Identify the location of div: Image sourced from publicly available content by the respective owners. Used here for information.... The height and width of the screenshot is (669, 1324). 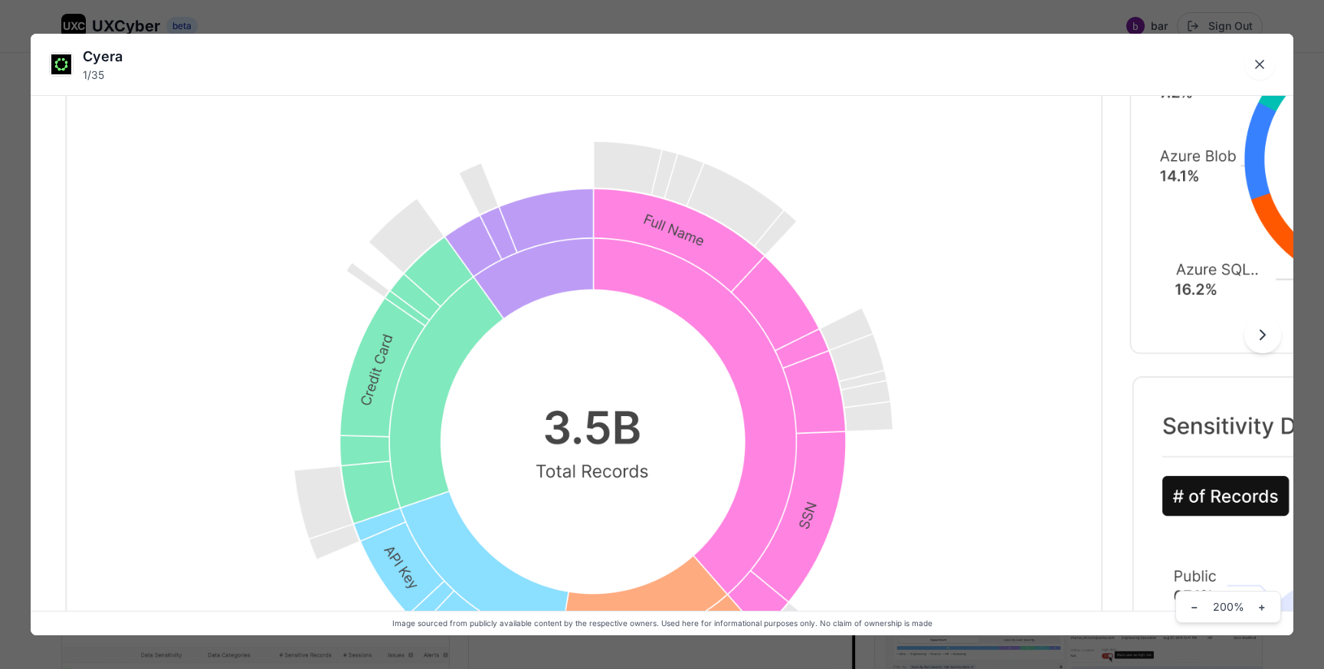
(662, 623).